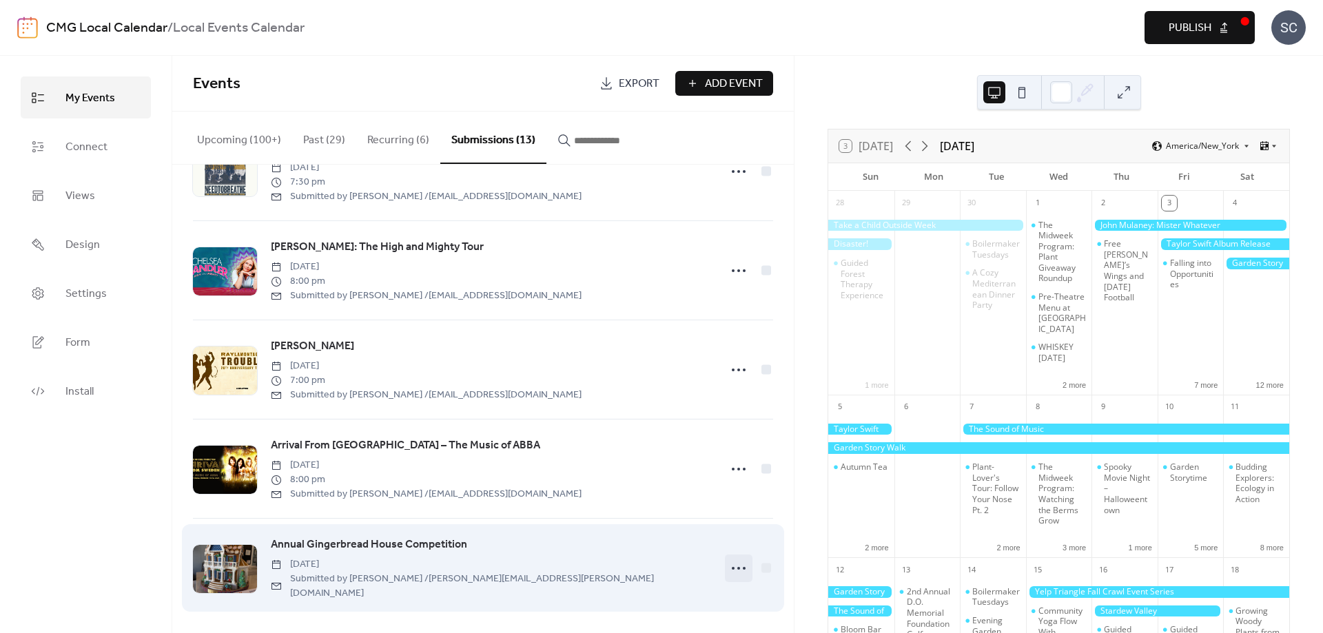  I want to click on div: Yelp Triangle Fall Crawl Event Series, so click(1158, 592).